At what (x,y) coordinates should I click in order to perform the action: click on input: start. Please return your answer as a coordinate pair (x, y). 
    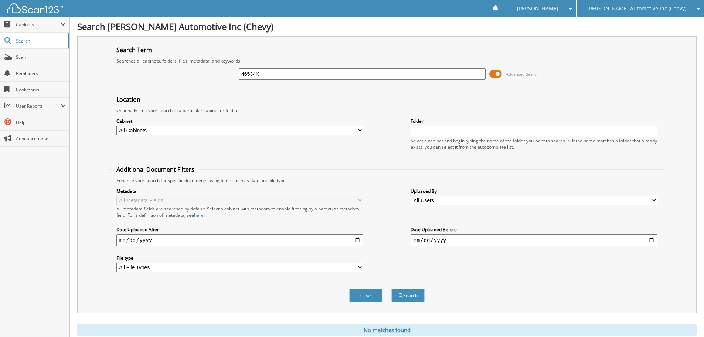
    Looking at the image, I should click on (240, 240).